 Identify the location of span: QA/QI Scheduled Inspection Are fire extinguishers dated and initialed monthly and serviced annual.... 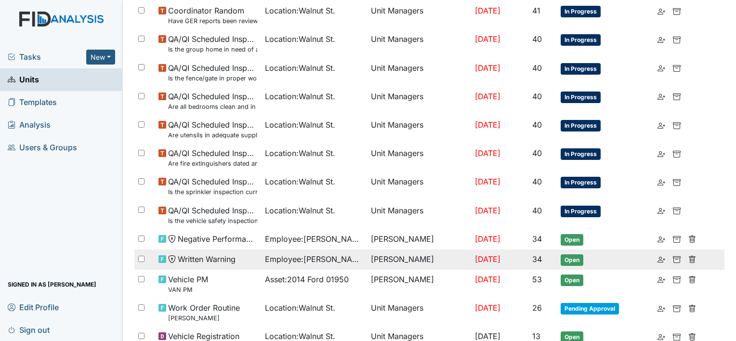
(212, 157).